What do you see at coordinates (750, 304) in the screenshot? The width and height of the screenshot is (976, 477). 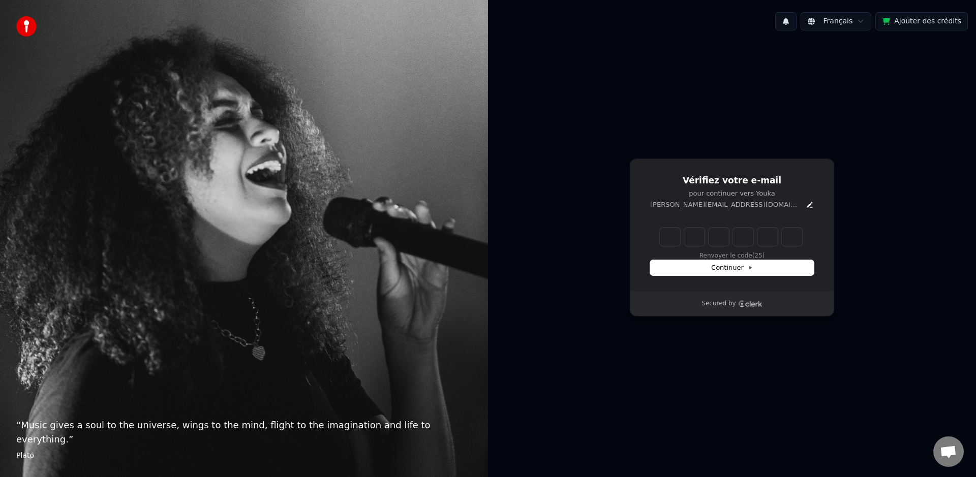 I see `a: Clerk logo` at bounding box center [750, 304].